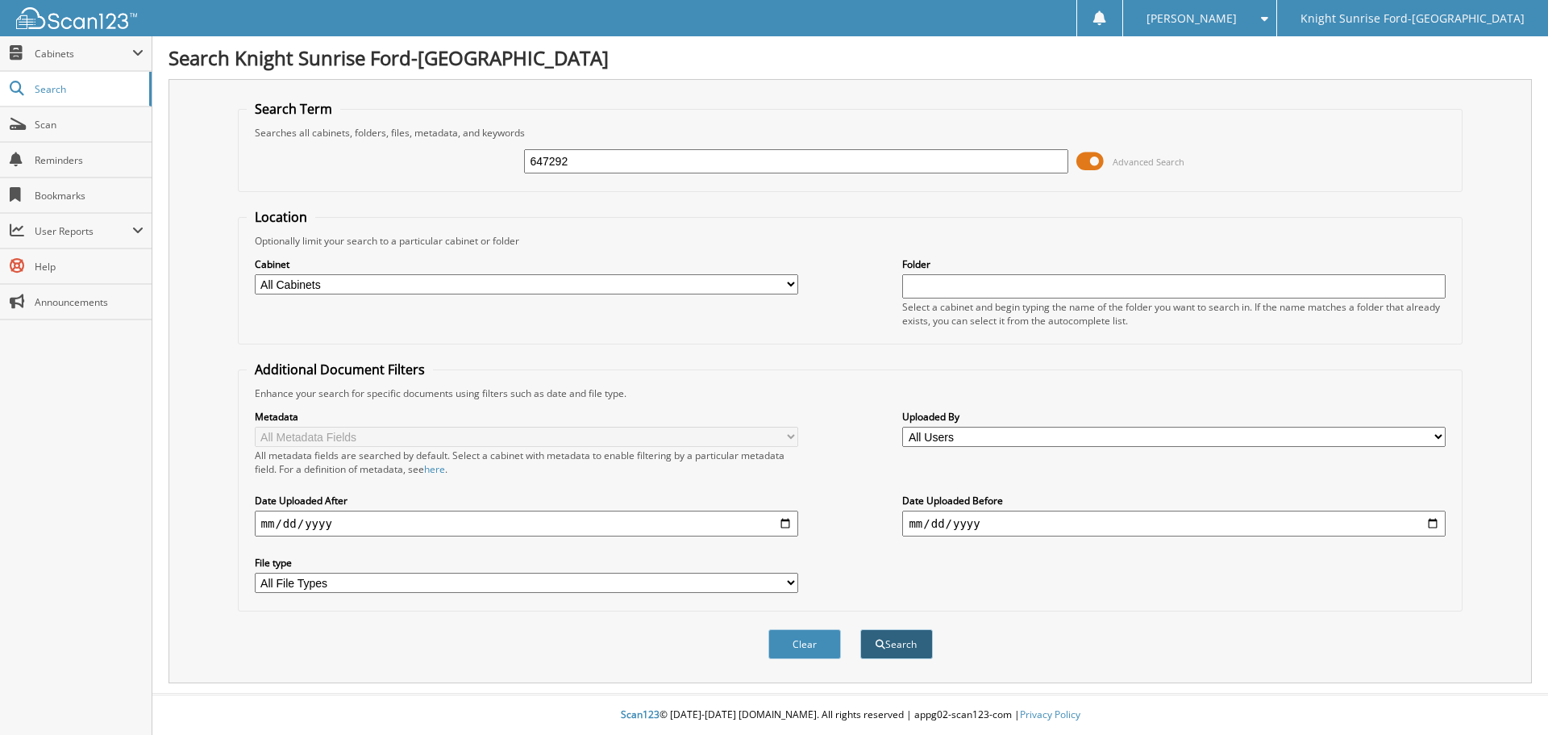 This screenshot has height=735, width=1548. I want to click on label: Folder, so click(1174, 264).